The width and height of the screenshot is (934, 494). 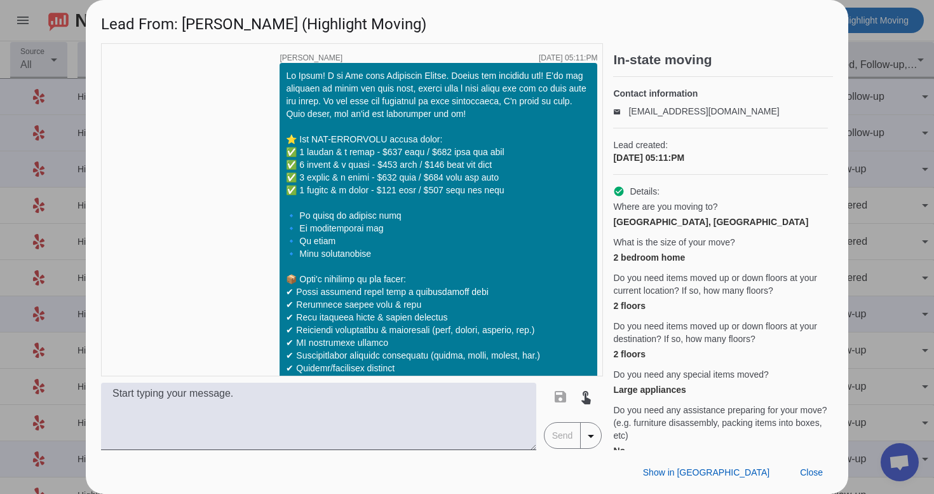 I want to click on span: Do you need any assistance preparing for your move? (e.g. furniture disassembly, packing items in..., so click(x=721, y=423).